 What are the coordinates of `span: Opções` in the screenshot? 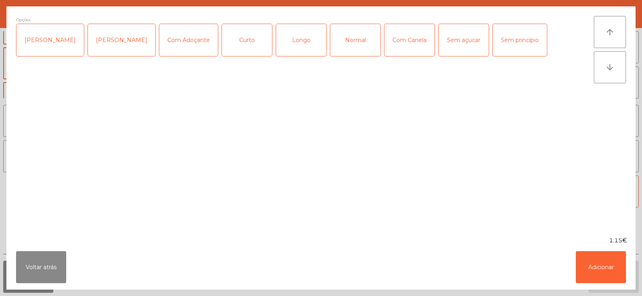 It's located at (23, 20).